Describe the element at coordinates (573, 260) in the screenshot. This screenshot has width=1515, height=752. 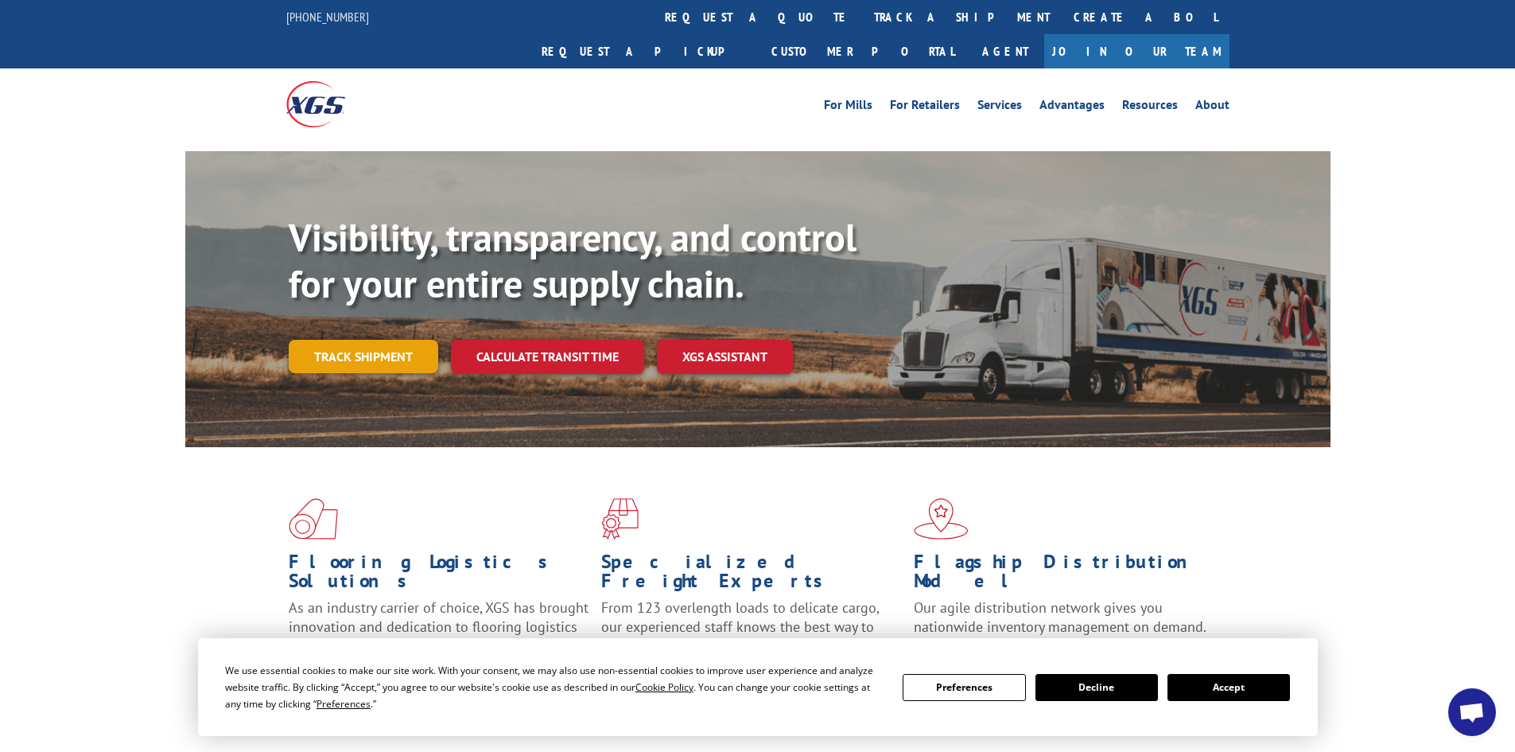
I see `b: Visibility, transparency, and control for your entire supply chain.` at that location.